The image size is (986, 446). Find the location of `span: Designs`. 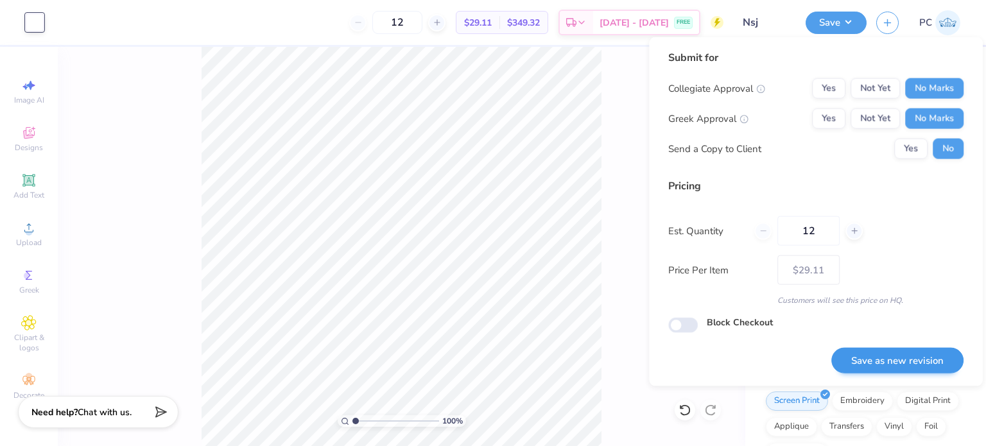

span: Designs is located at coordinates (29, 148).